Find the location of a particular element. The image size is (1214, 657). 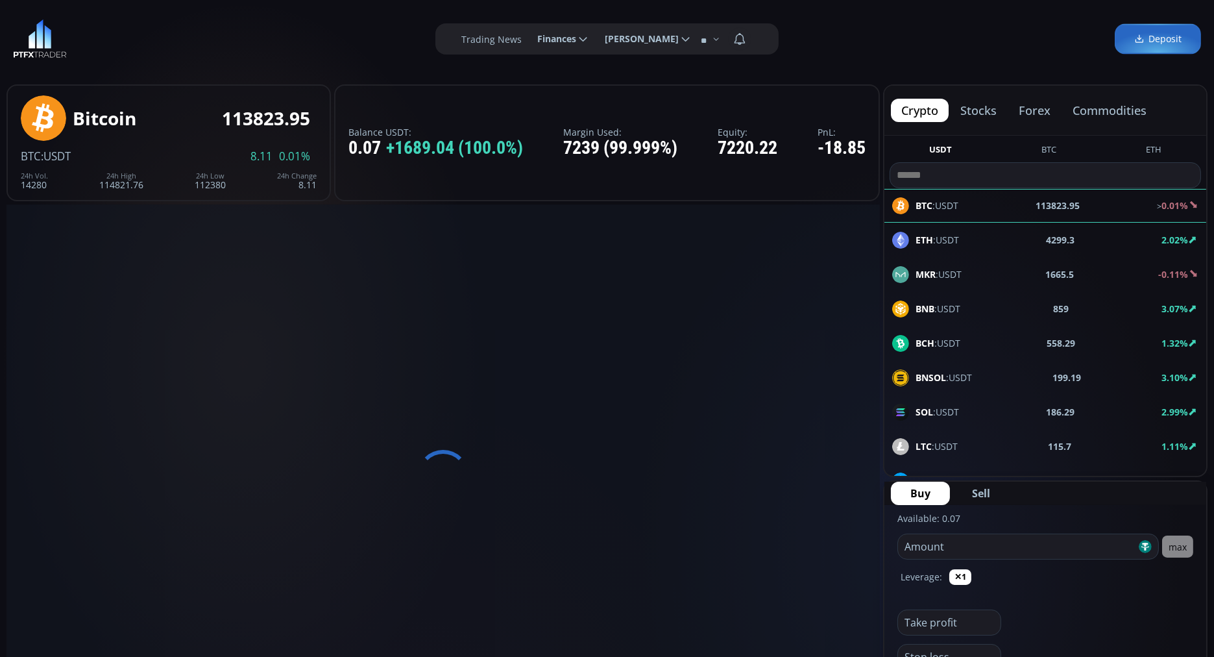

button: Sell is located at coordinates (981, 493).